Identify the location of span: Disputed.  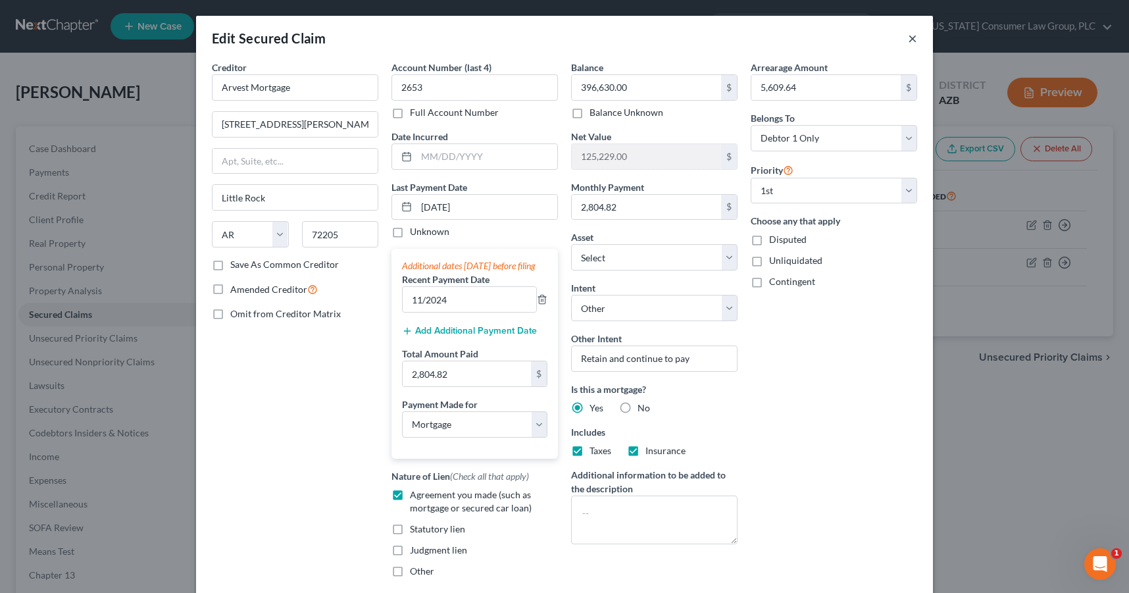
(788, 239).